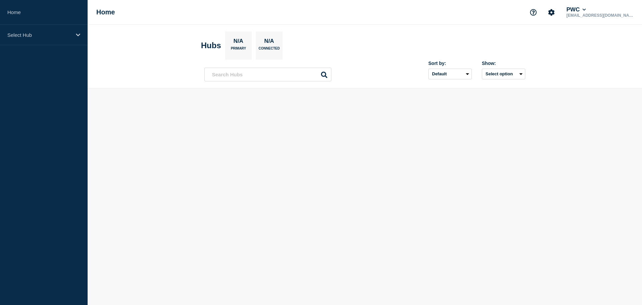 This screenshot has width=642, height=305. What do you see at coordinates (239, 50) in the screenshot?
I see `p: Primary` at bounding box center [239, 50].